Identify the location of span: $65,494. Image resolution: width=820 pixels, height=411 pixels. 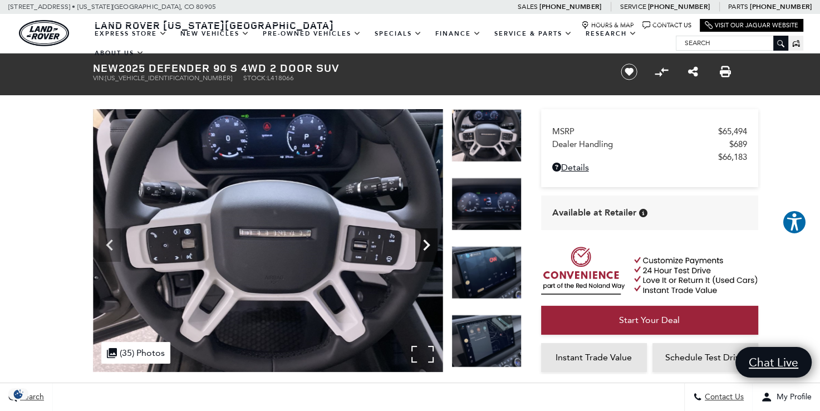
(732, 131).